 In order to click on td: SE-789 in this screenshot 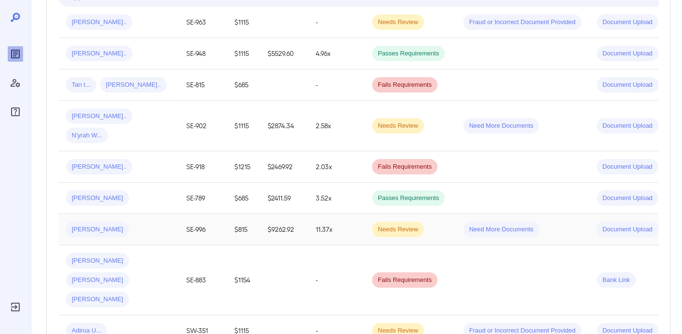, I will do `click(203, 198)`.